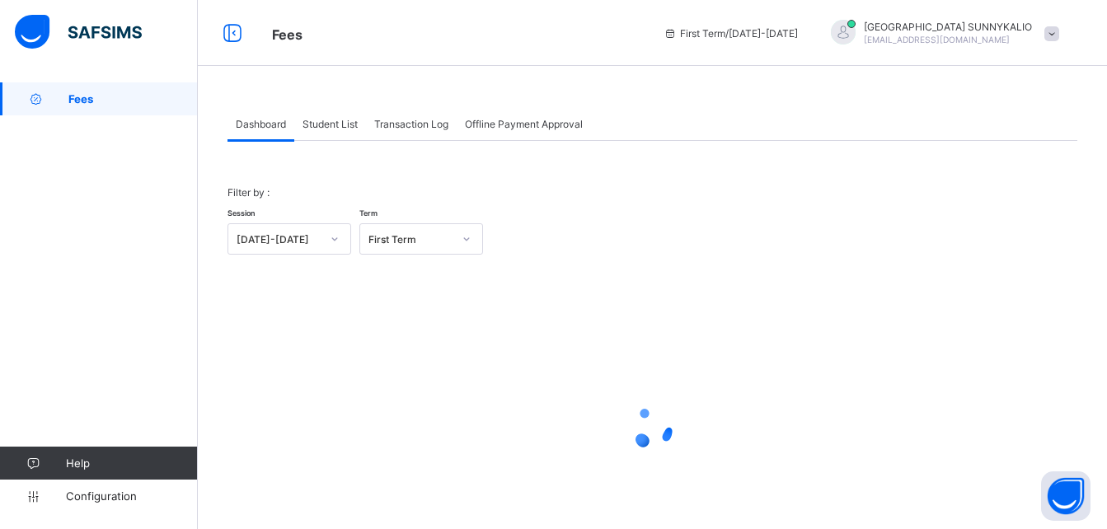  What do you see at coordinates (411, 124) in the screenshot?
I see `span: Transaction Log` at bounding box center [411, 124].